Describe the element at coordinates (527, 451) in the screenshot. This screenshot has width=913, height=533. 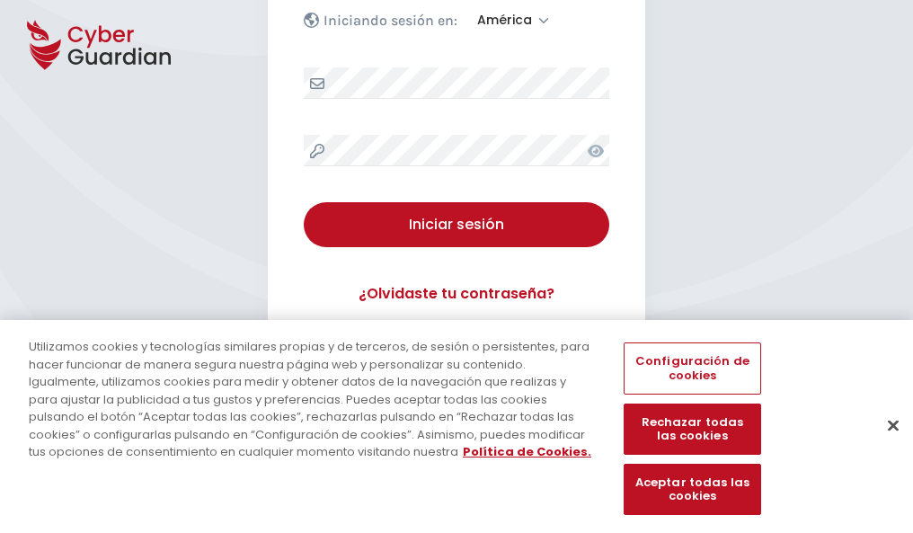
I see `a: Más información sobre su privacidad, se abre en una nueva pestaña` at that location.